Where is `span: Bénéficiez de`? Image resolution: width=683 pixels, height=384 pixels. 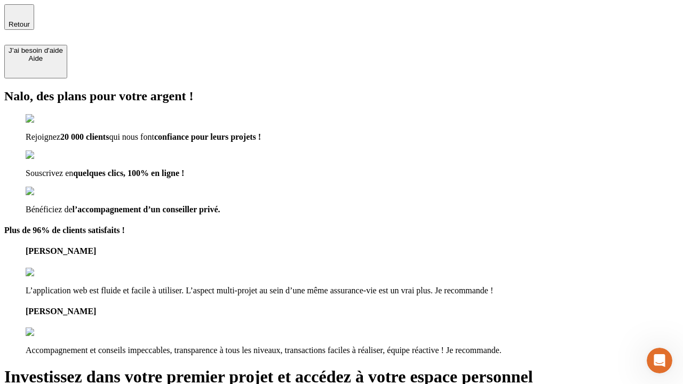 span: Bénéficiez de is located at coordinates (49, 209).